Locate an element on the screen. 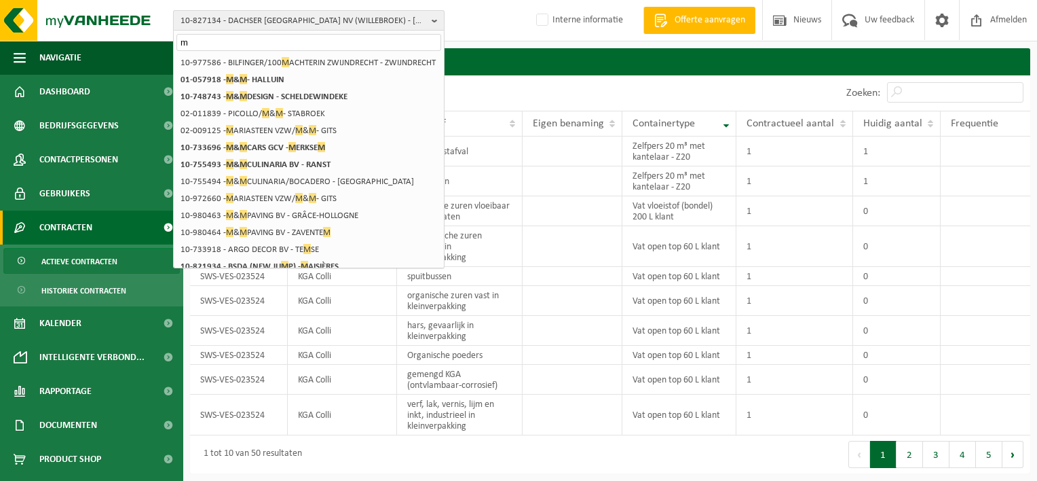  td: bedrijfsrestafval is located at coordinates (460, 151).